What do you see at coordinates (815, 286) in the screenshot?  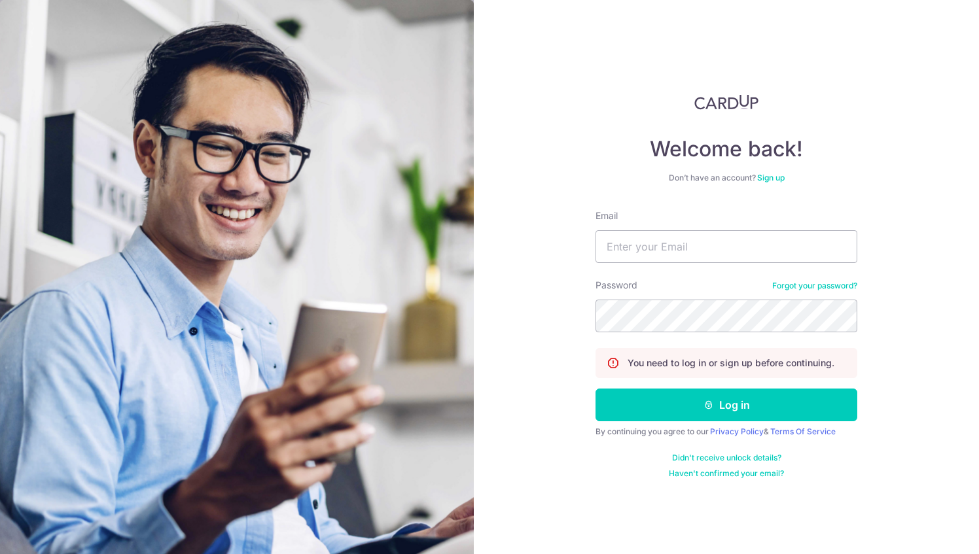 I see `a: Forgot your password?` at bounding box center [815, 286].